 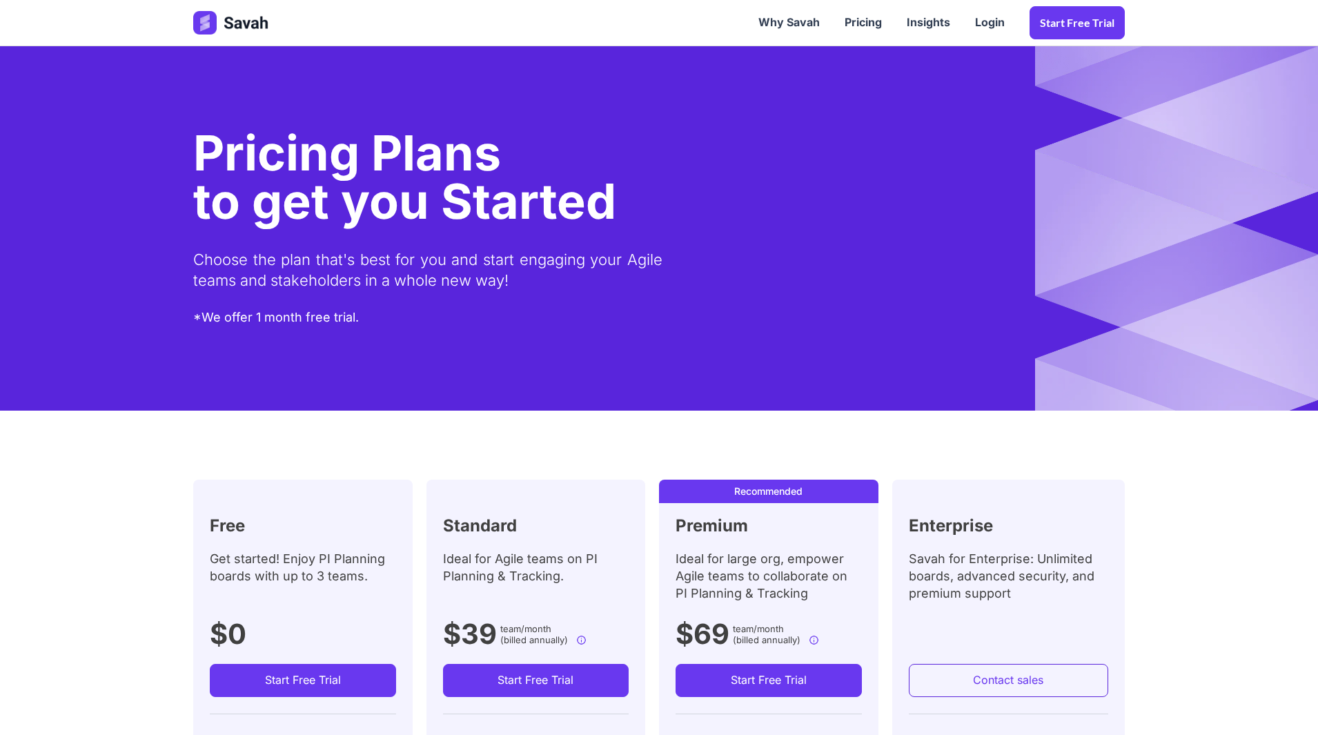 I want to click on a: Login, so click(x=990, y=23).